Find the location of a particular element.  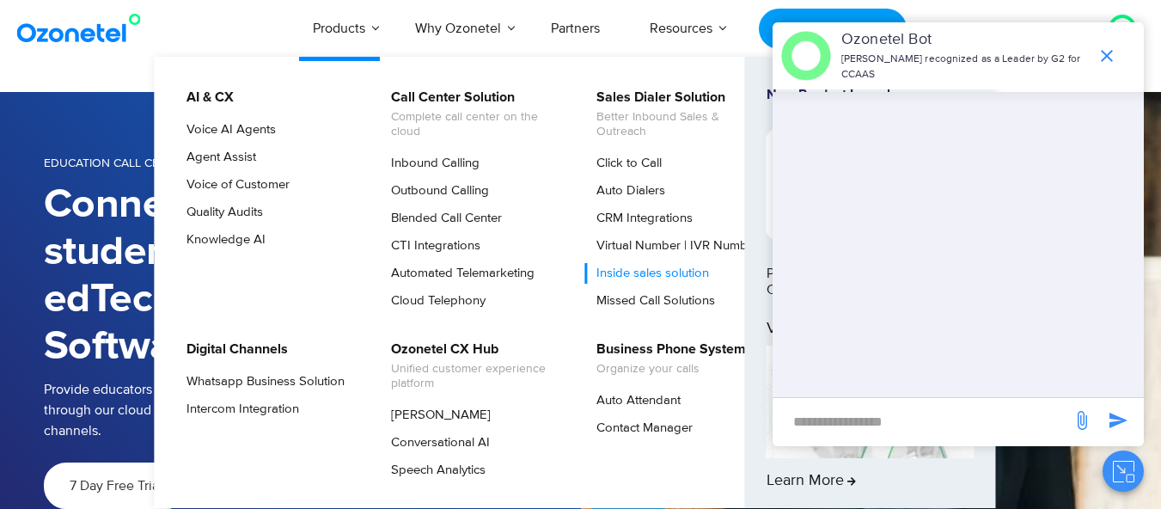

a: Missed Call Solutions is located at coordinates (652, 301).